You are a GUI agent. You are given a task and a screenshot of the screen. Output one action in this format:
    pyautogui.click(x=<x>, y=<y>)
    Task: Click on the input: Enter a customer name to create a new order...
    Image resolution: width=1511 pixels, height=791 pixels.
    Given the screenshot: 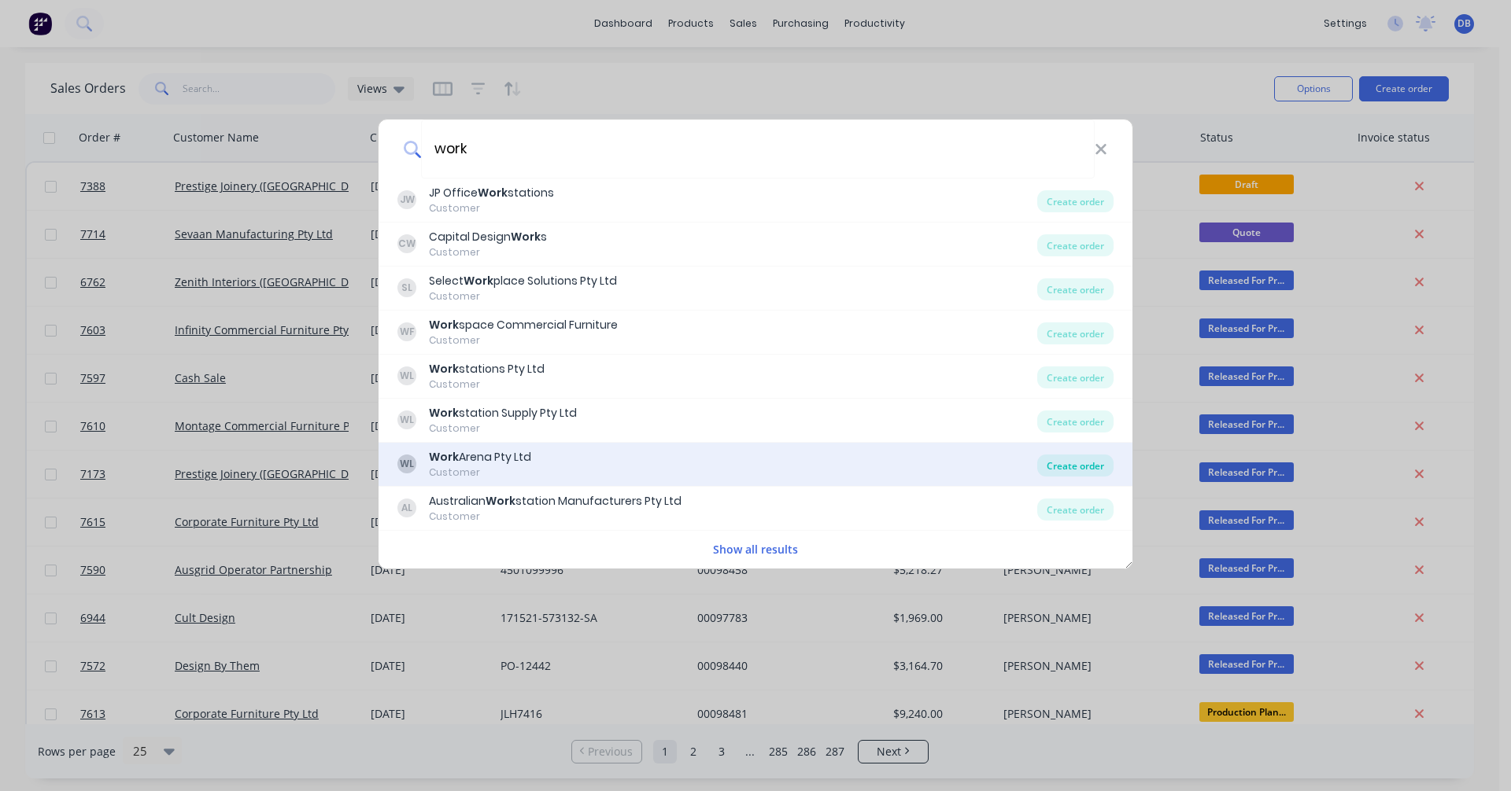 What is the action you would take?
    pyautogui.click(x=758, y=149)
    